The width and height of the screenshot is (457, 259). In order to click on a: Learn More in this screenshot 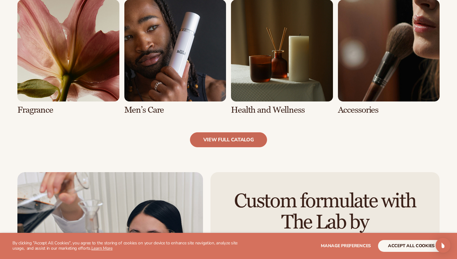, I will do `click(102, 248)`.